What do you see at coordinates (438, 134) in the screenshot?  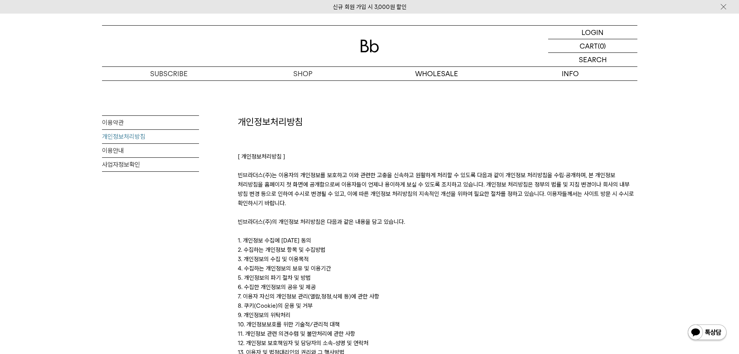 I see `h2: 개인정보처리방침` at bounding box center [438, 134].